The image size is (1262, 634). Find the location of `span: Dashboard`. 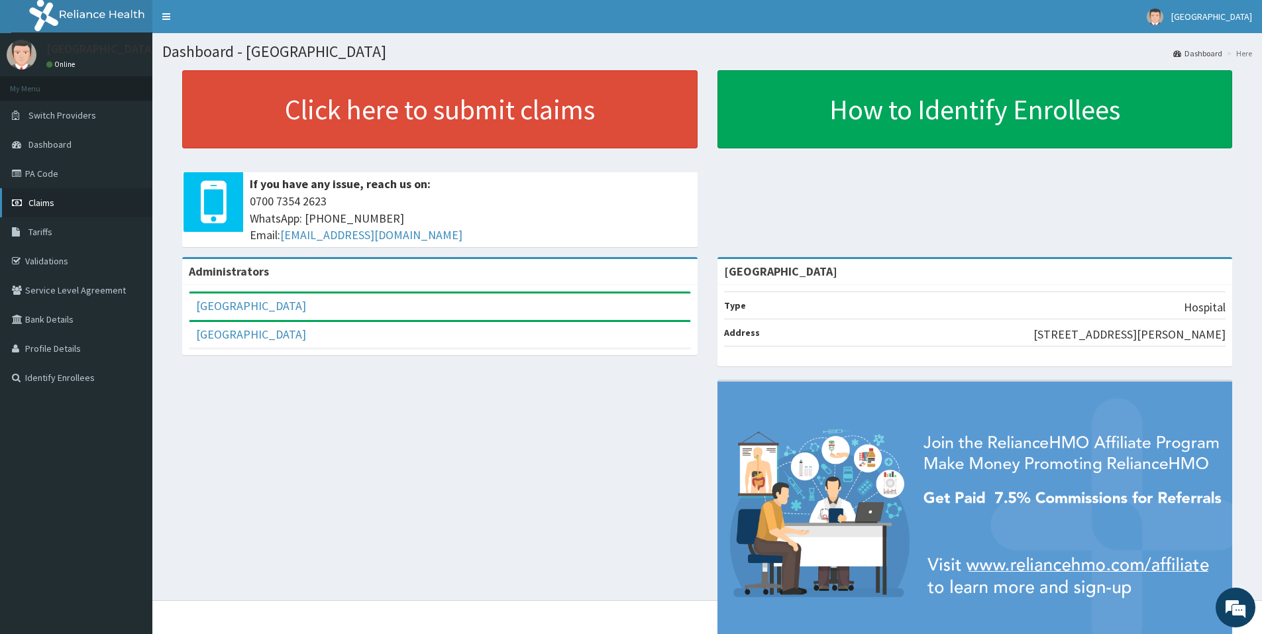

span: Dashboard is located at coordinates (50, 144).